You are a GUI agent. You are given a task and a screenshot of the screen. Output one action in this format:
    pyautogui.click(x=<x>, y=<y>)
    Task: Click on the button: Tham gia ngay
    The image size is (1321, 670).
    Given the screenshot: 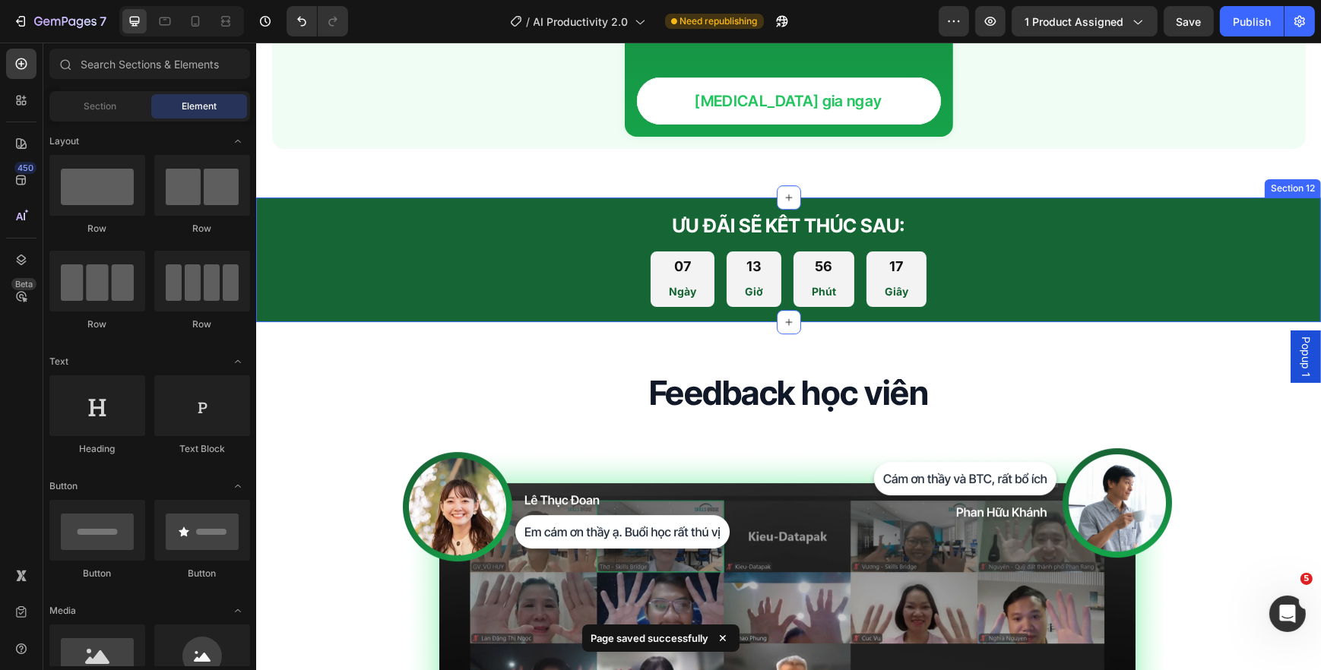 What is the action you would take?
    pyautogui.click(x=533, y=59)
    